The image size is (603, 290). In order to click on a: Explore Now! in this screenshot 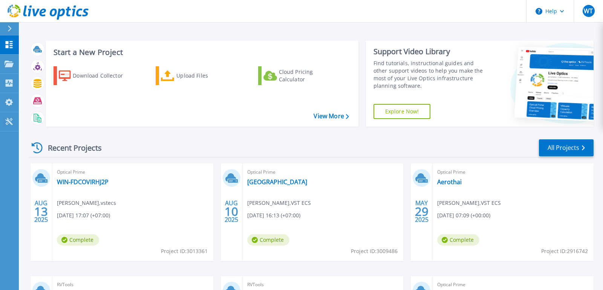, I will do `click(402, 112)`.